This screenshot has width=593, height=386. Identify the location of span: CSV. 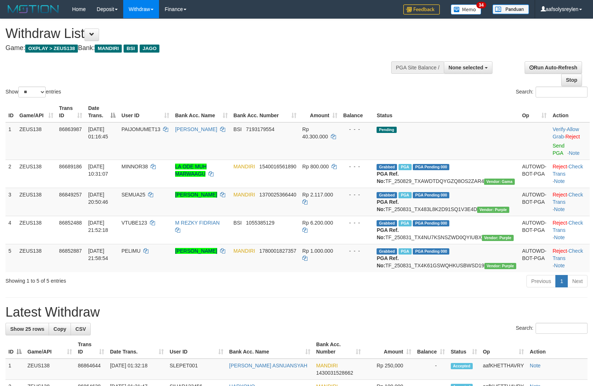
(80, 329).